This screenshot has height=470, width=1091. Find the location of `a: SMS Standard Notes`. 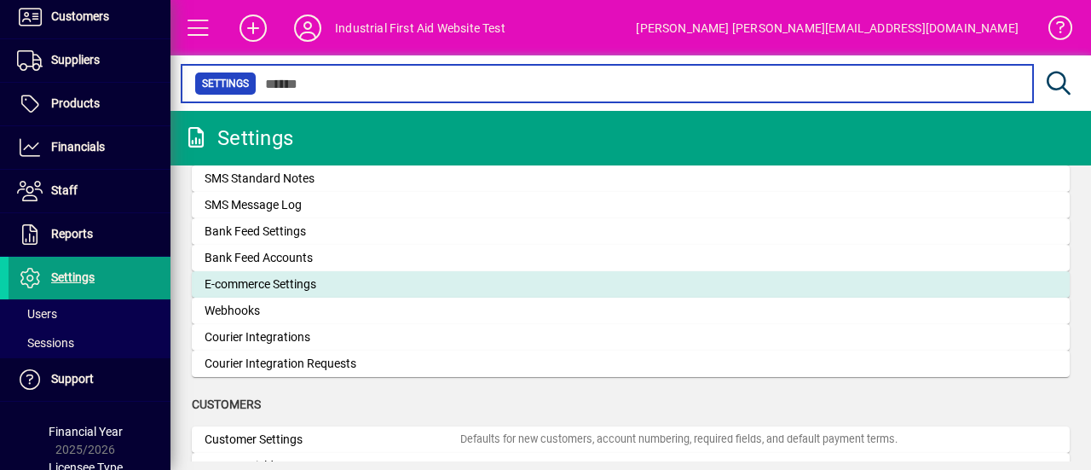

a: SMS Standard Notes is located at coordinates (631, 178).